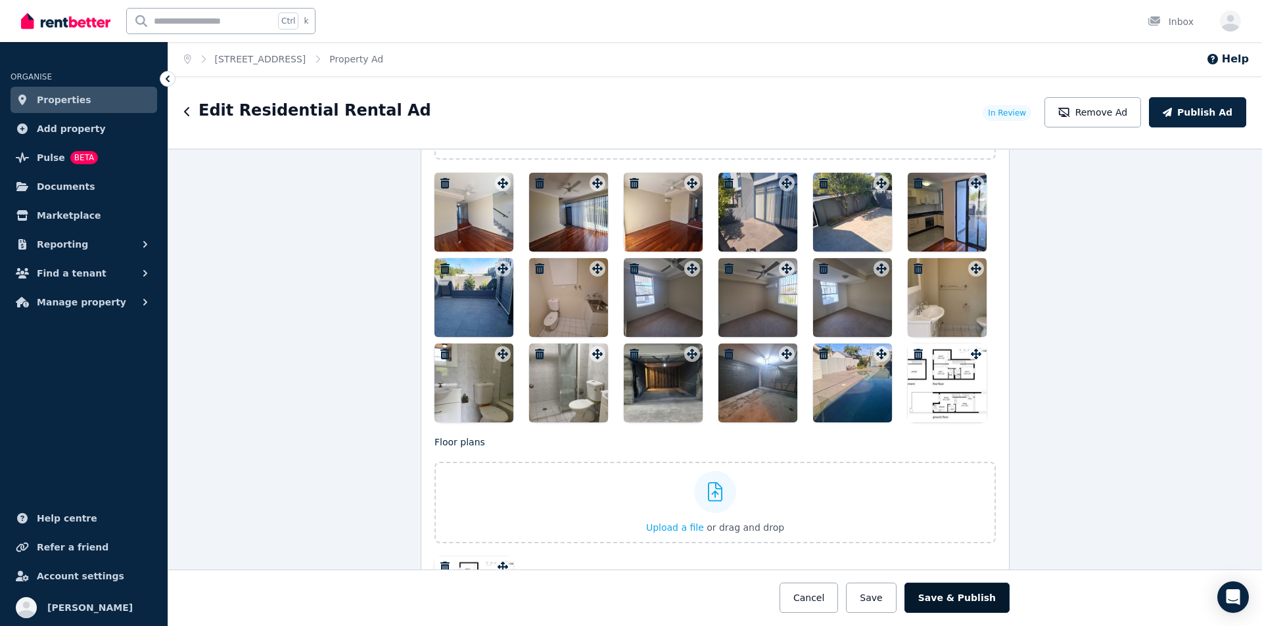 This screenshot has width=1262, height=626. What do you see at coordinates (675, 528) in the screenshot?
I see `span: Upload a file` at bounding box center [675, 528].